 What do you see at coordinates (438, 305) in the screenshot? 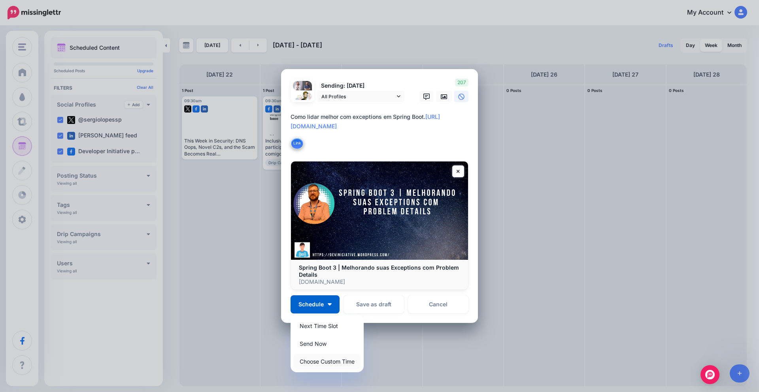
I see `a: Cancel` at bounding box center [438, 305].